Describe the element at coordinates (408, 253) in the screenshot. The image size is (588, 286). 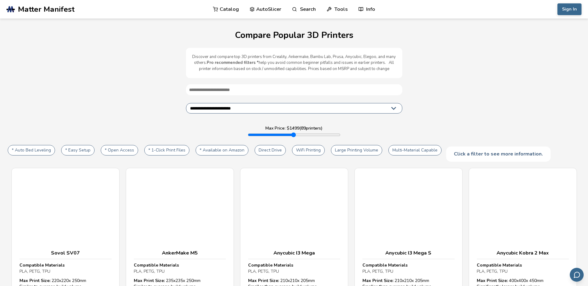
I see `h3: Anycubic I3 Mega S` at that location.